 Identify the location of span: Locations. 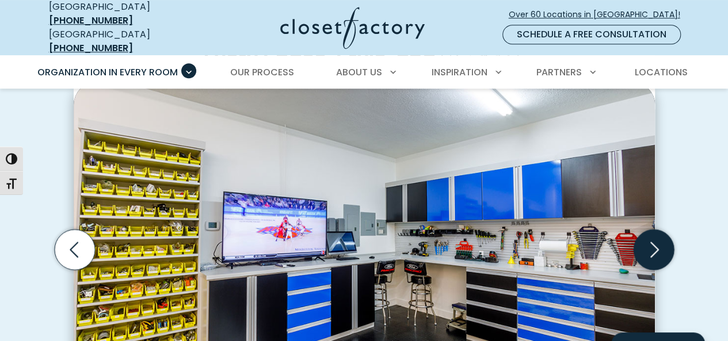
(661, 72).